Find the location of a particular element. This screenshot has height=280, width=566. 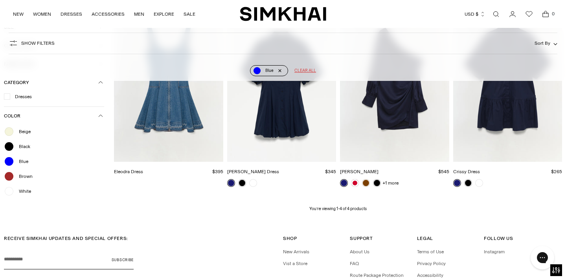

a: WOMEN is located at coordinates (42, 14).